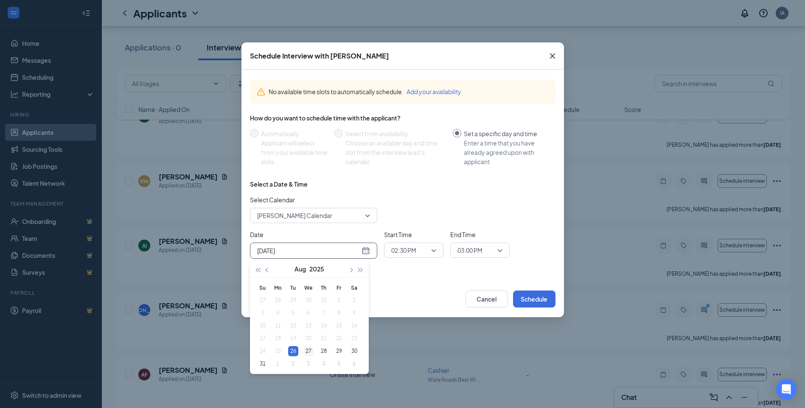 The image size is (805, 408). What do you see at coordinates (354, 351) in the screenshot?
I see `td: 2025-08-30` at bounding box center [354, 351].